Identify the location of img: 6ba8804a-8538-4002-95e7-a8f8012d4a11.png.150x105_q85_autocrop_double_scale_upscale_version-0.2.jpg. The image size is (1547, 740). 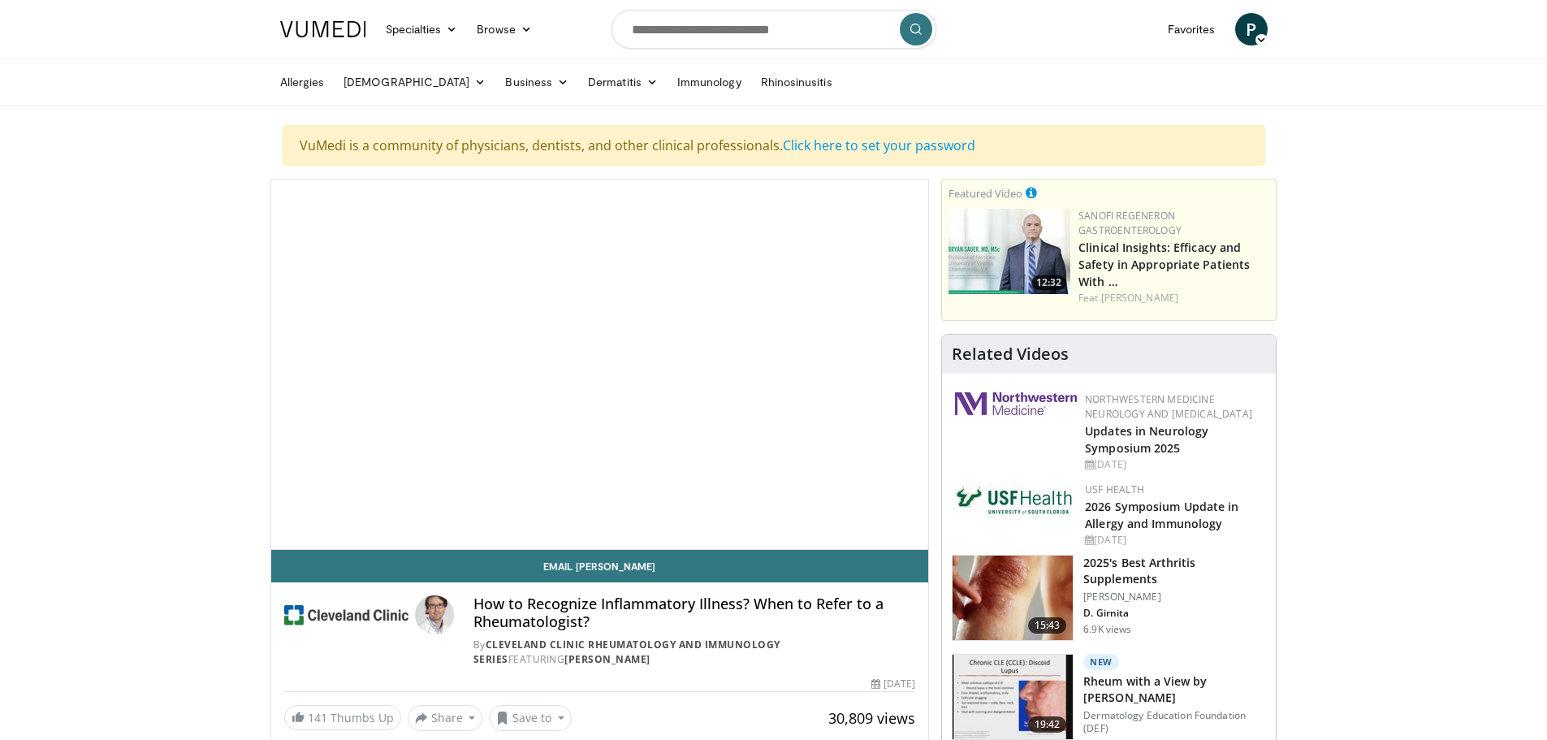
(1016, 500).